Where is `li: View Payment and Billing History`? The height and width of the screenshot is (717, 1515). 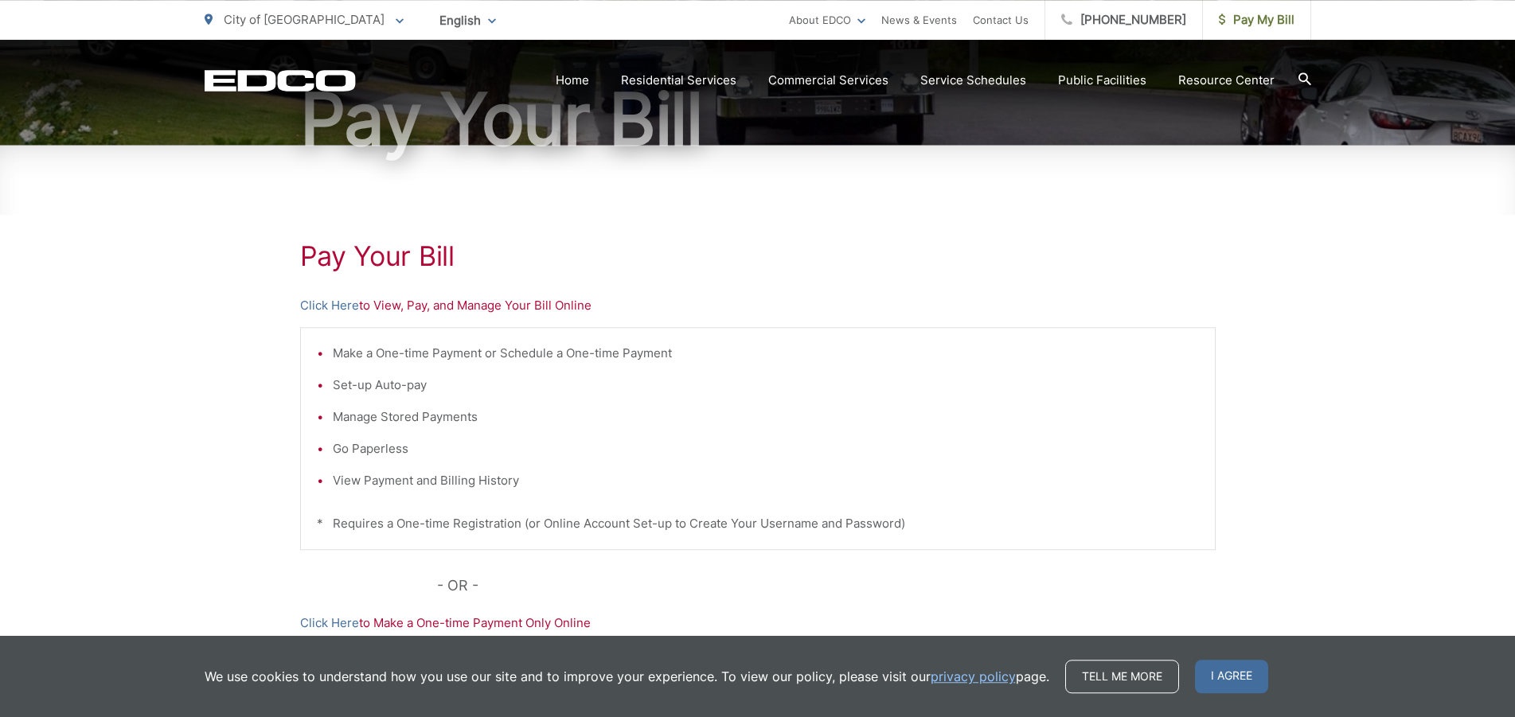
li: View Payment and Billing History is located at coordinates (766, 481).